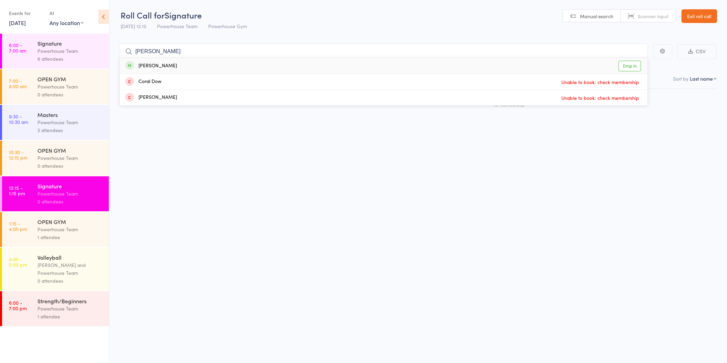 Image resolution: width=727 pixels, height=363 pixels. I want to click on div: Last name, so click(701, 79).